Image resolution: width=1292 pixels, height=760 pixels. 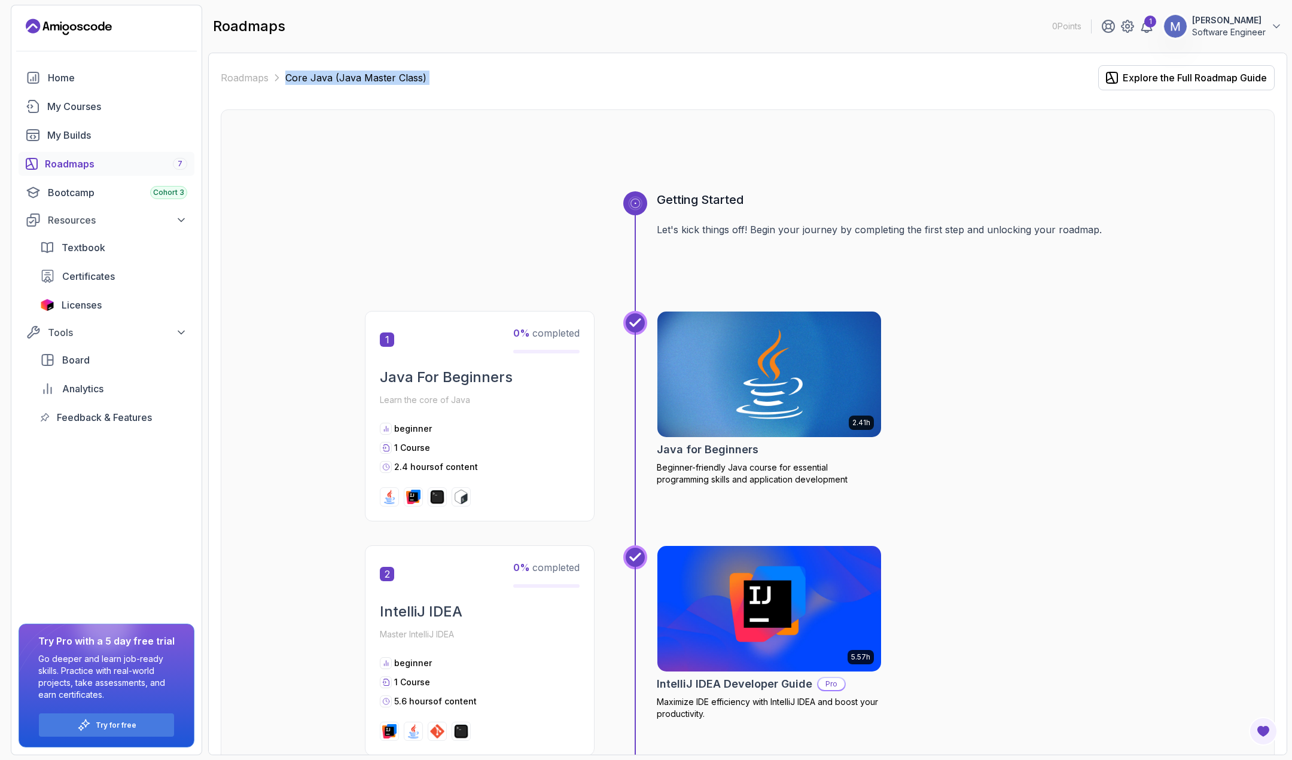 What do you see at coordinates (117, 220) in the screenshot?
I see `div: Resources` at bounding box center [117, 220].